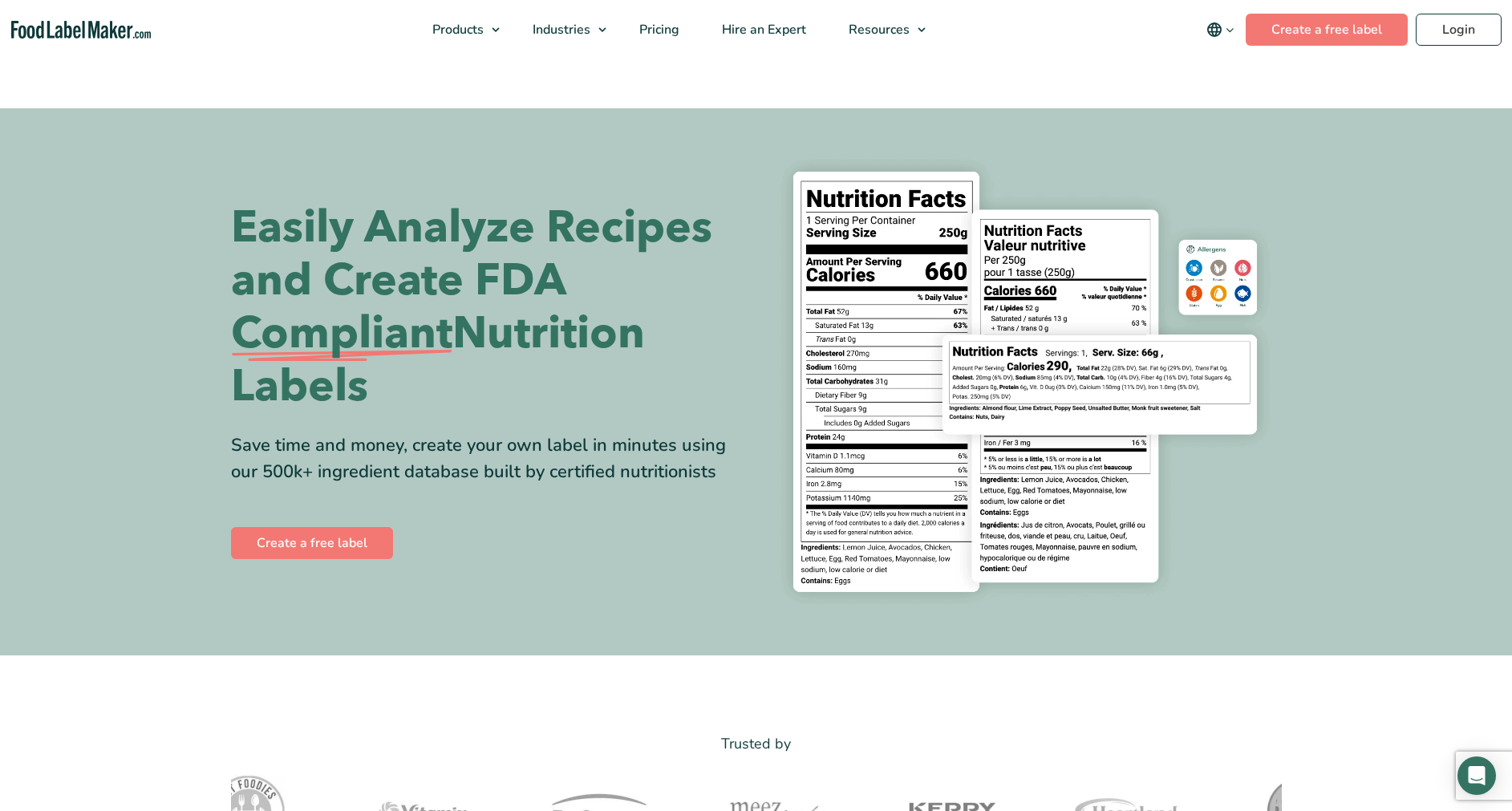  I want to click on span: Hire an Expert, so click(762, 30).